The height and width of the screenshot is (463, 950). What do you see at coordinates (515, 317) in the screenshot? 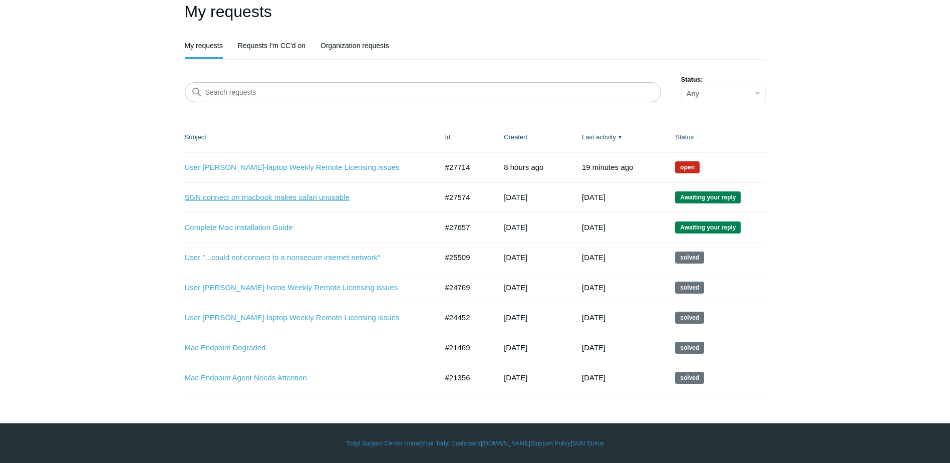
I see `time: 04/24/2025, 11:13` at bounding box center [515, 317].